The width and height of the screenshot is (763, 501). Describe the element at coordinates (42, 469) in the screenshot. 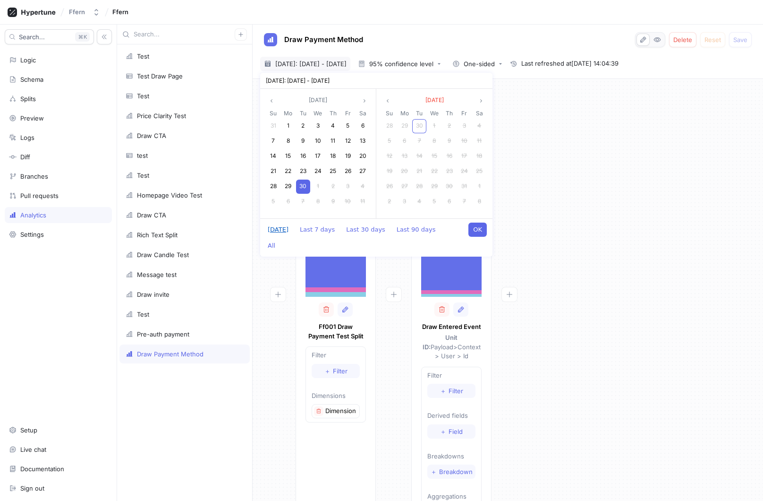

I see `div: Documentation` at that location.